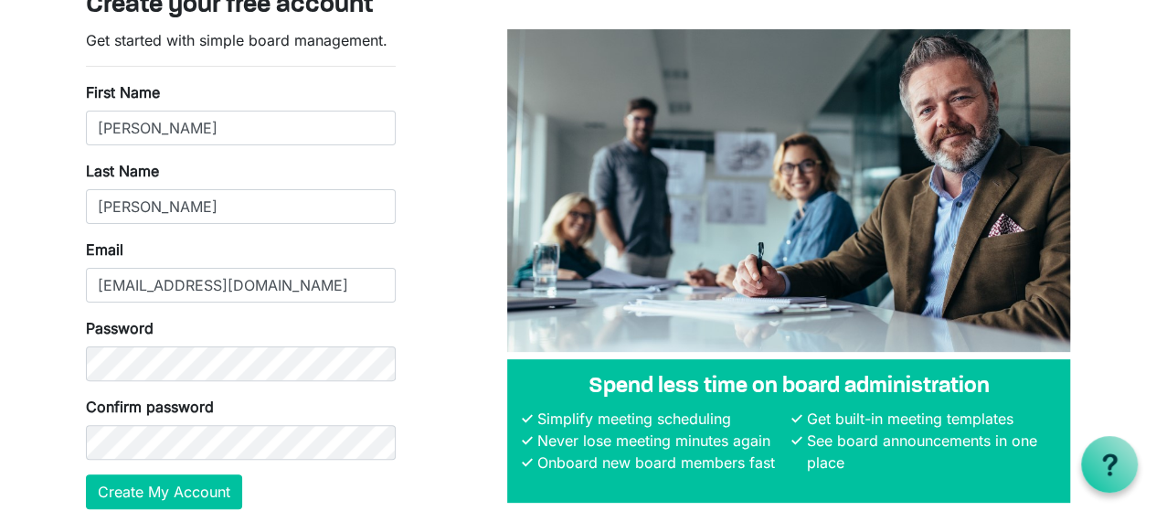  What do you see at coordinates (660, 419) in the screenshot?
I see `li: Simplify meeting scheduling` at bounding box center [660, 419].